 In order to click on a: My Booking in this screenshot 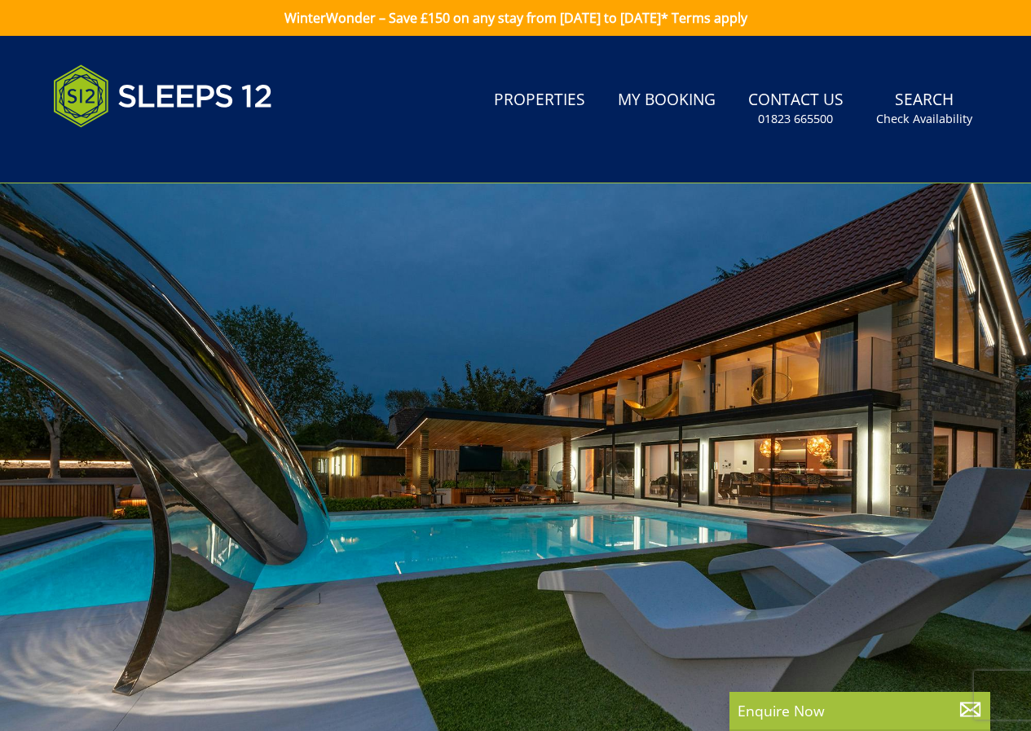, I will do `click(667, 100)`.